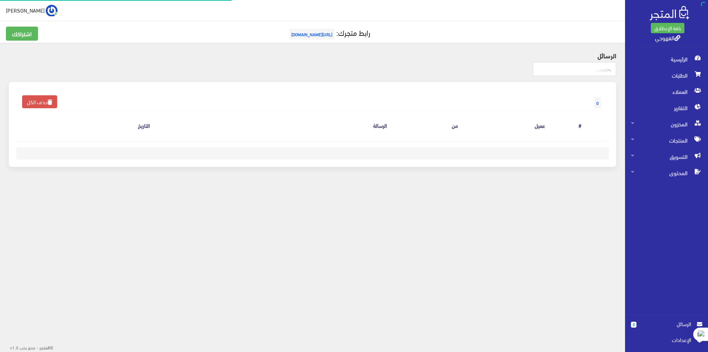 The image size is (708, 352). I want to click on span: التقارير, so click(667, 108).